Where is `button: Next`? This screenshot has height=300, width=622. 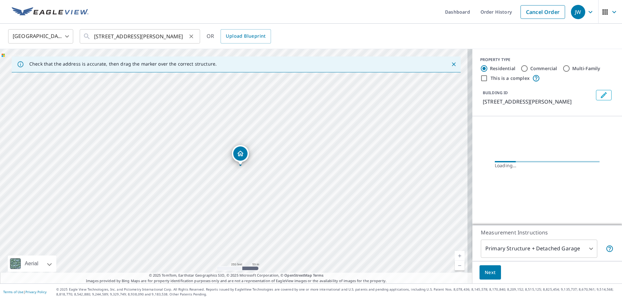
button: Next is located at coordinates (490, 273).